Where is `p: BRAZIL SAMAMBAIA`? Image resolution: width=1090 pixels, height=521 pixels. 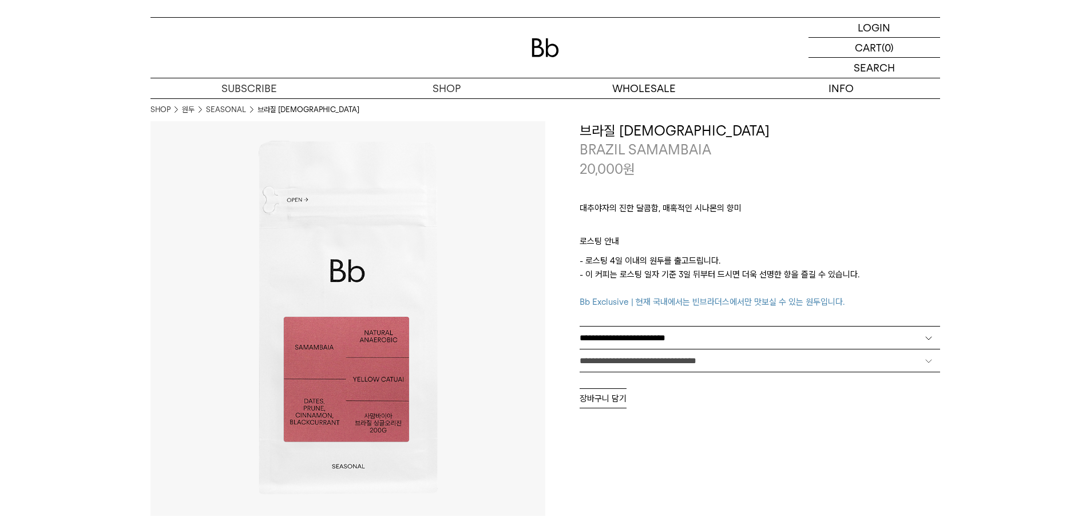
p: BRAZIL SAMAMBAIA is located at coordinates (760, 150).